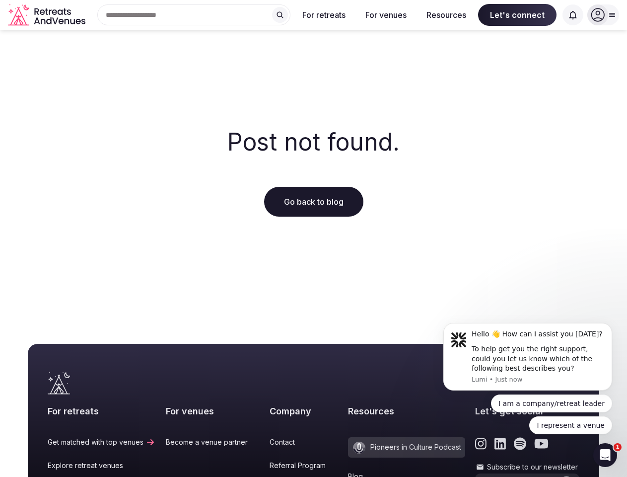  I want to click on button: Resources, so click(446, 15).